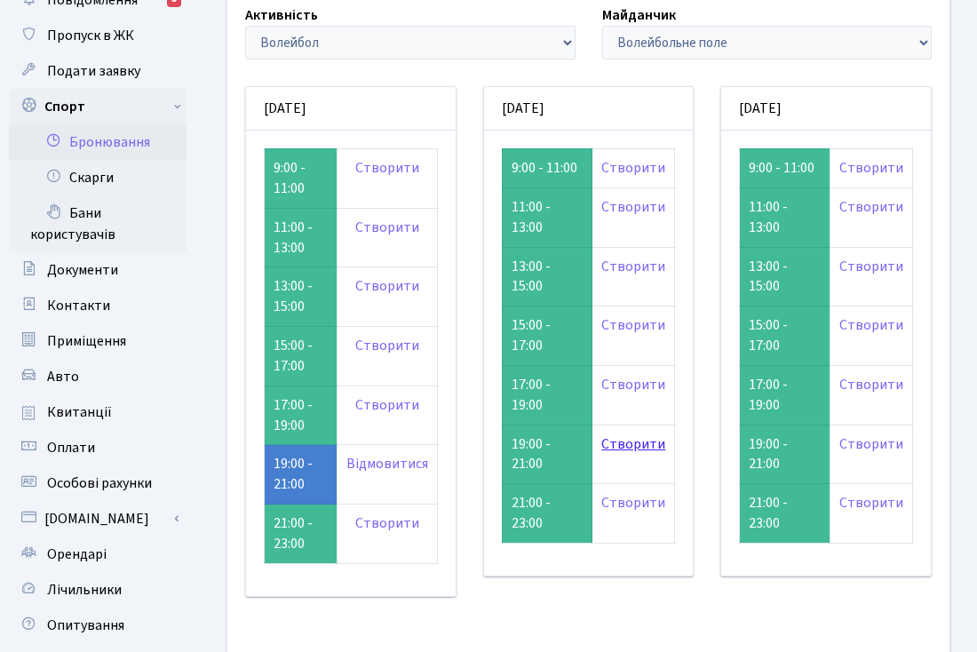  What do you see at coordinates (63, 377) in the screenshot?
I see `span: Авто` at bounding box center [63, 377].